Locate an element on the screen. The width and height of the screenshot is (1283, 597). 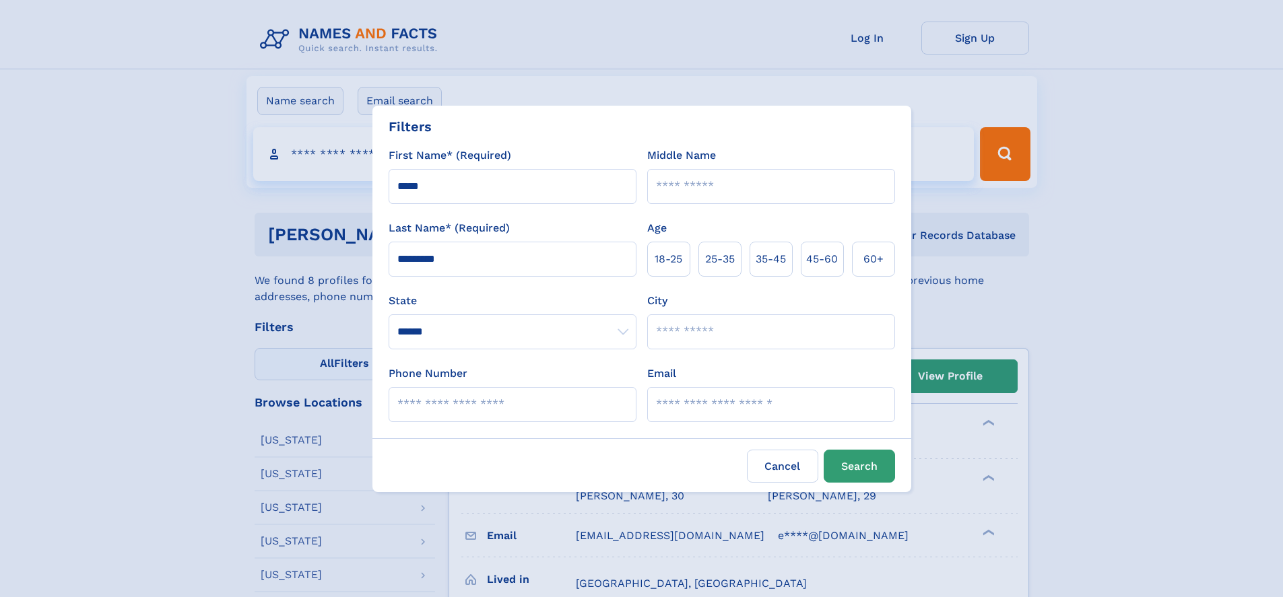
label: Middle Name is located at coordinates (681, 156).